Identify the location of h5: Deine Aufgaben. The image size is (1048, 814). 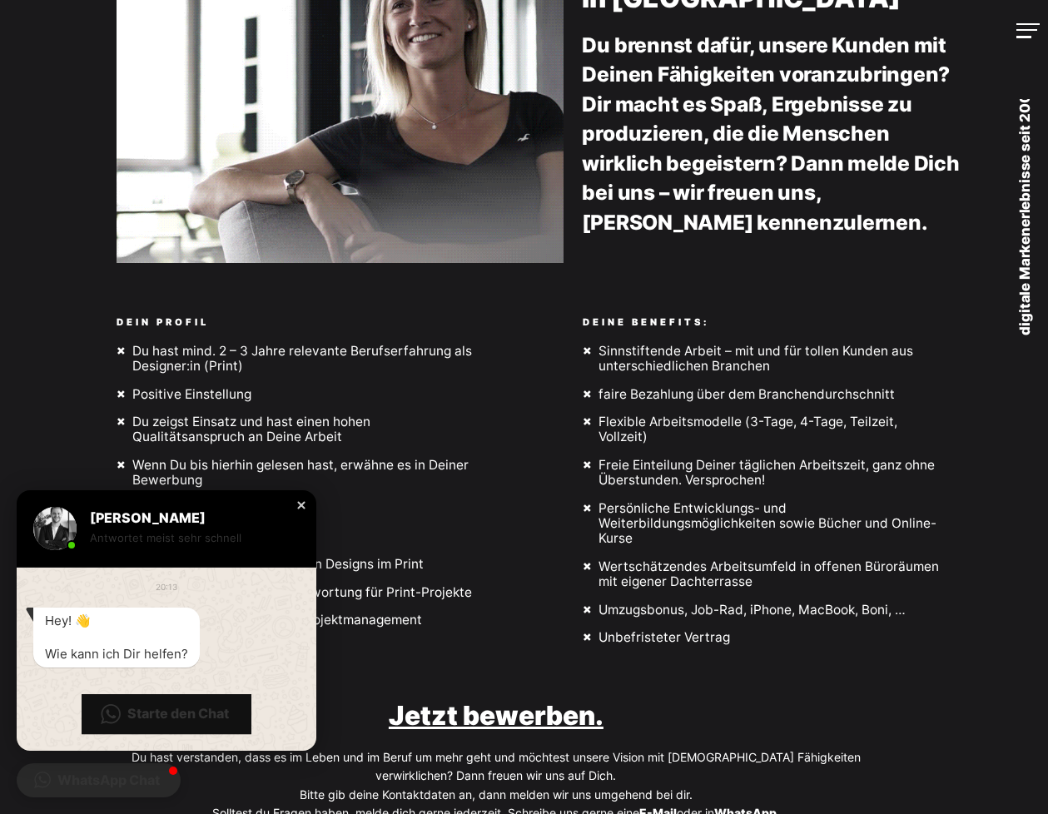
(340, 536).